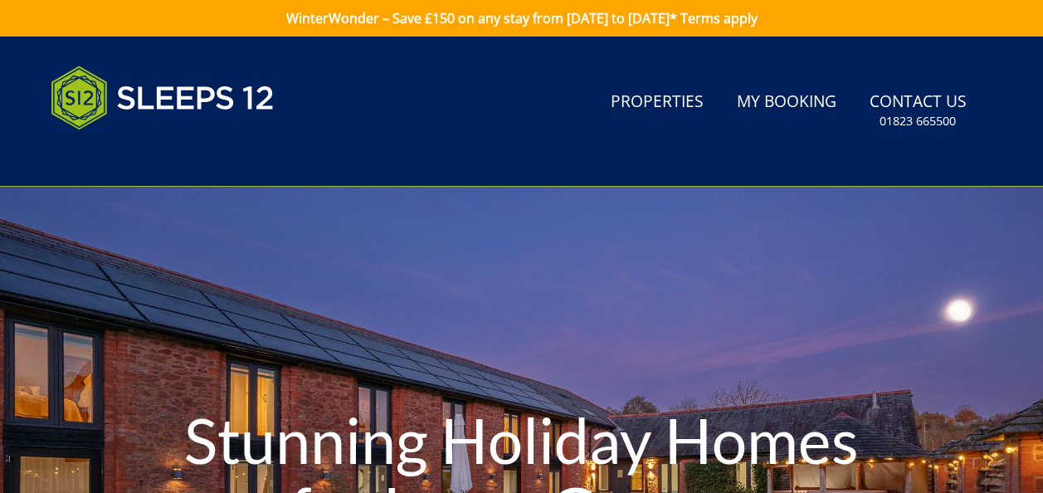  What do you see at coordinates (163, 98) in the screenshot?
I see `img: Sleeps 12` at bounding box center [163, 98].